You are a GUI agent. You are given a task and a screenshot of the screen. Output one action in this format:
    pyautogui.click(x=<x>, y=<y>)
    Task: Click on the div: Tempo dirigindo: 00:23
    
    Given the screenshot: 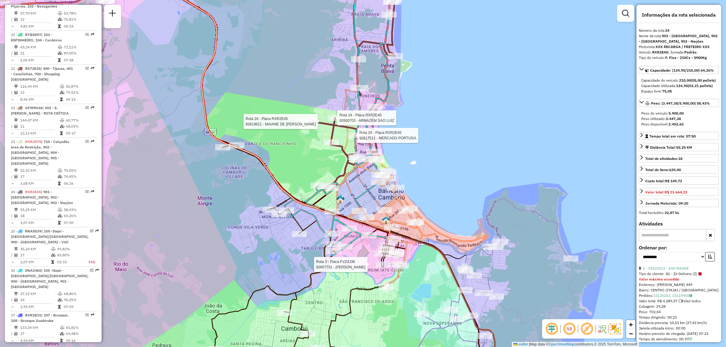 What is the action you would take?
    pyautogui.click(x=679, y=318)
    